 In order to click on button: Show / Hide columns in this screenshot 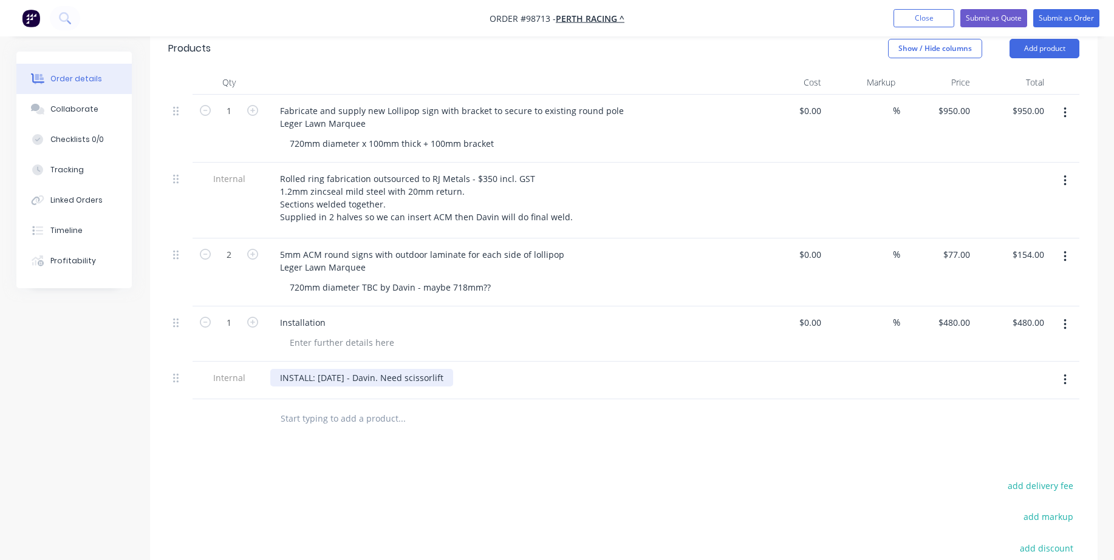, I will do `click(935, 49)`.